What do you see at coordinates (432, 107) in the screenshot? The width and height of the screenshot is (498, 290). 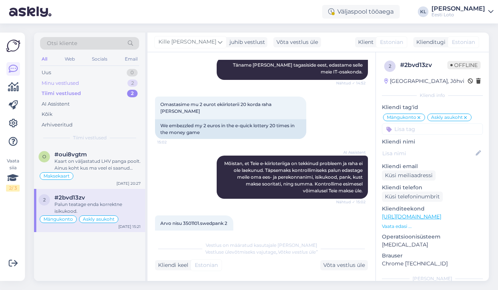 I see `p: Kliendi tag'id` at bounding box center [432, 107].